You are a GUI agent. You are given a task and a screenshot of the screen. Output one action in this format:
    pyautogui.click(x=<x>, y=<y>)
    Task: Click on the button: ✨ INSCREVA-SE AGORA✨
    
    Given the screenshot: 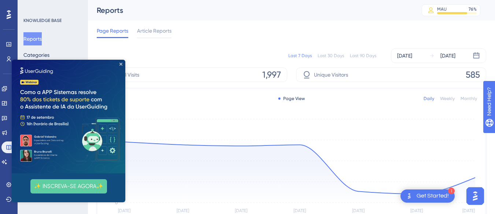 What is the action you would take?
    pyautogui.click(x=57, y=126)
    